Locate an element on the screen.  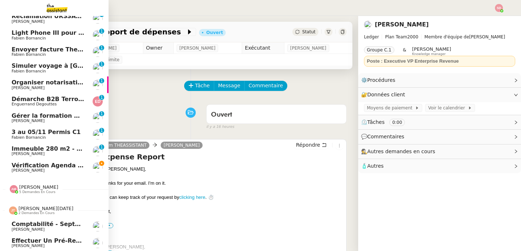
strong: Poste : Executive VP Enterprise Revenue is located at coordinates (413, 61).